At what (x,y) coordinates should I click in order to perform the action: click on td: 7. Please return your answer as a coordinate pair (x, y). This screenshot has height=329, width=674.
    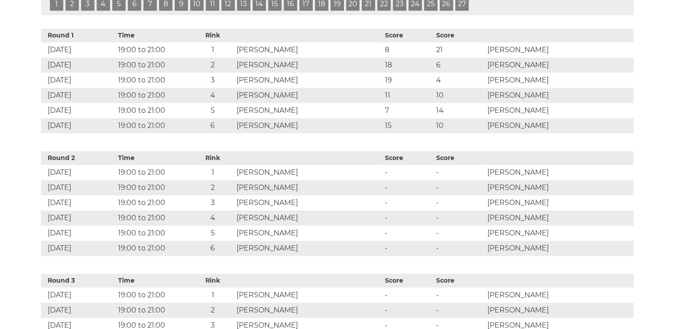
    Looking at the image, I should click on (408, 111).